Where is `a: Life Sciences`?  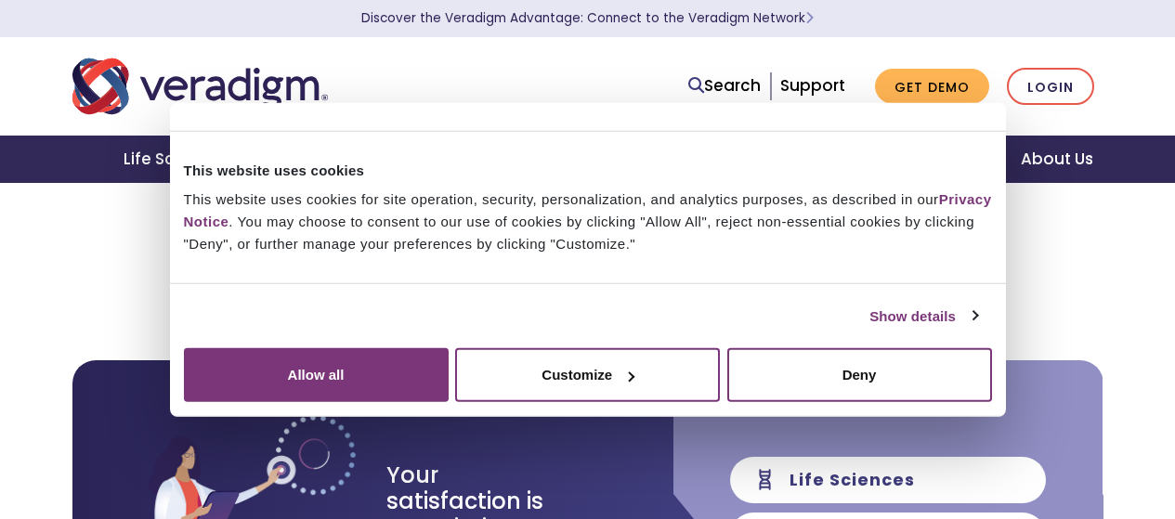 a: Life Sciences is located at coordinates (178, 159).